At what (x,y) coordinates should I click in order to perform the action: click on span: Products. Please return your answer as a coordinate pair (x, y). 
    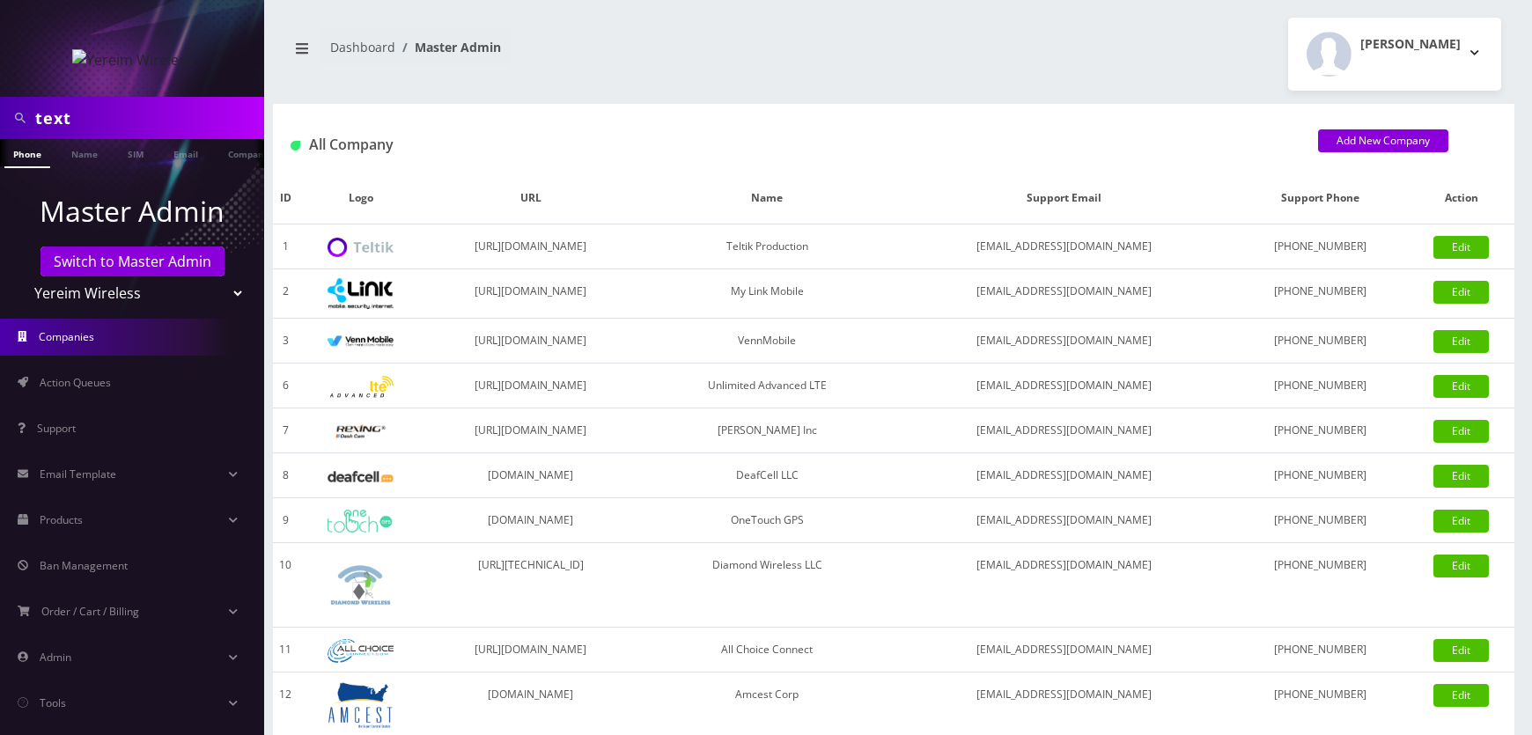
    Looking at the image, I should click on (61, 519).